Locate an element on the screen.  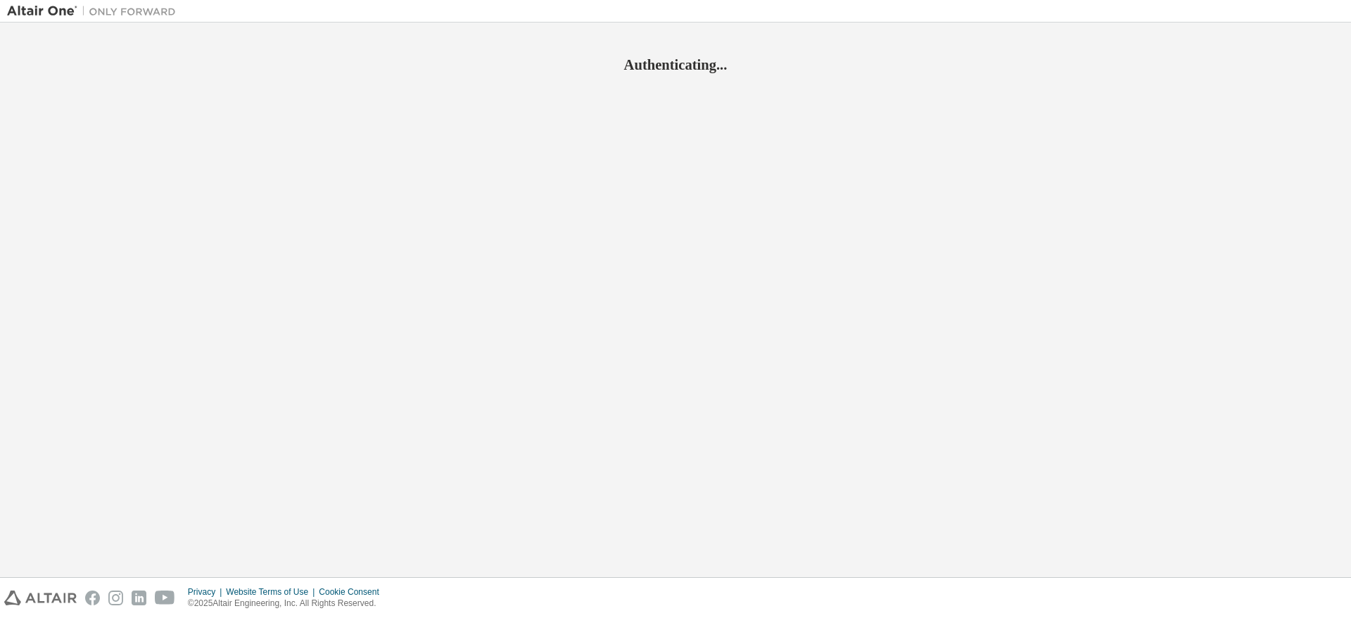
img: Altair One is located at coordinates (95, 11).